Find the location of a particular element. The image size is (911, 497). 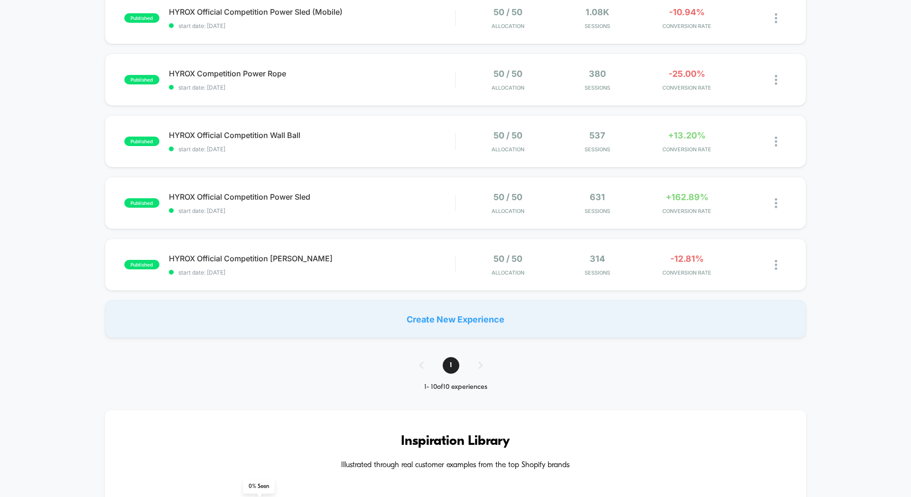

span: HYROX Official Competition Power Sled (Mobile) is located at coordinates (312, 12).